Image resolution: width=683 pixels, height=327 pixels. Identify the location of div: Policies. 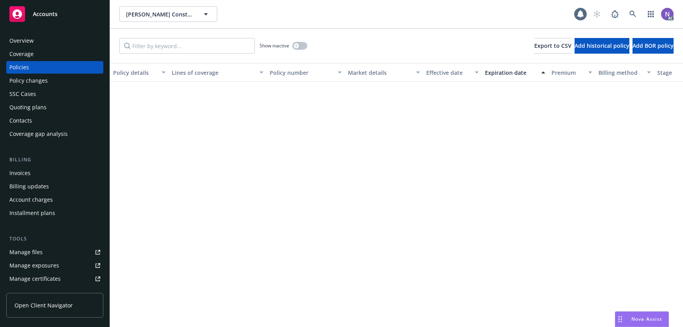
(19, 67).